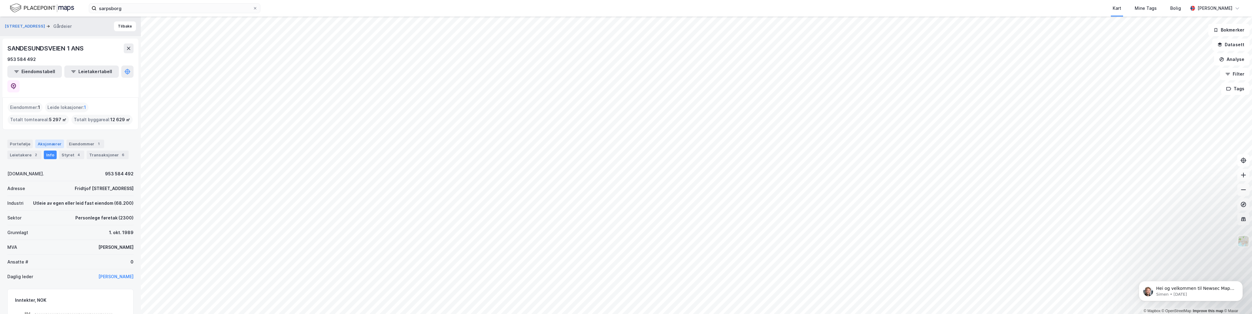 The height and width of the screenshot is (314, 1252). What do you see at coordinates (31, 300) in the screenshot?
I see `div: Inntekter, NOK` at bounding box center [31, 300].